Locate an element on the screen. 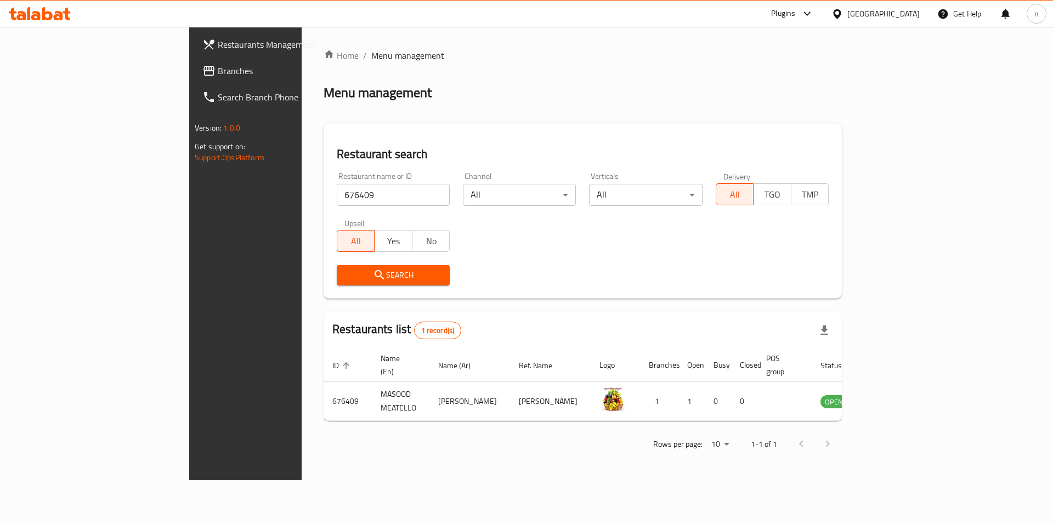  span: TMP is located at coordinates (810, 194).